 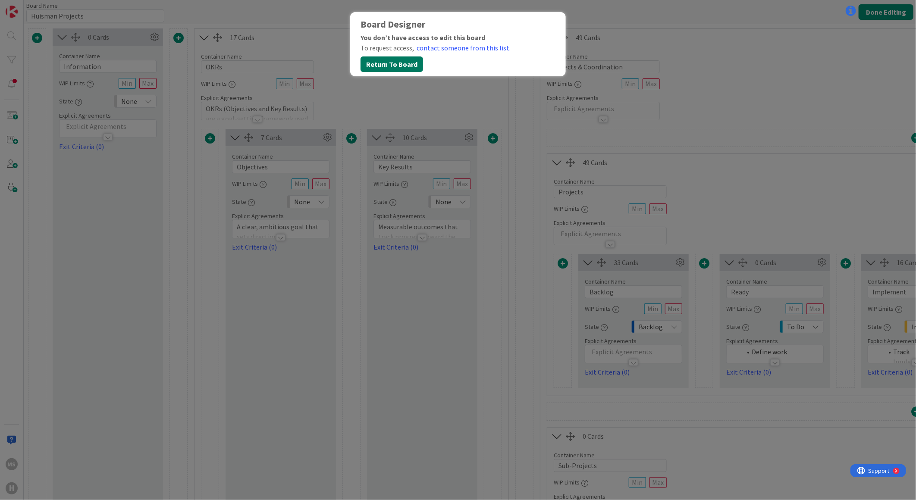 I want to click on div: To request access,, so click(x=458, y=48).